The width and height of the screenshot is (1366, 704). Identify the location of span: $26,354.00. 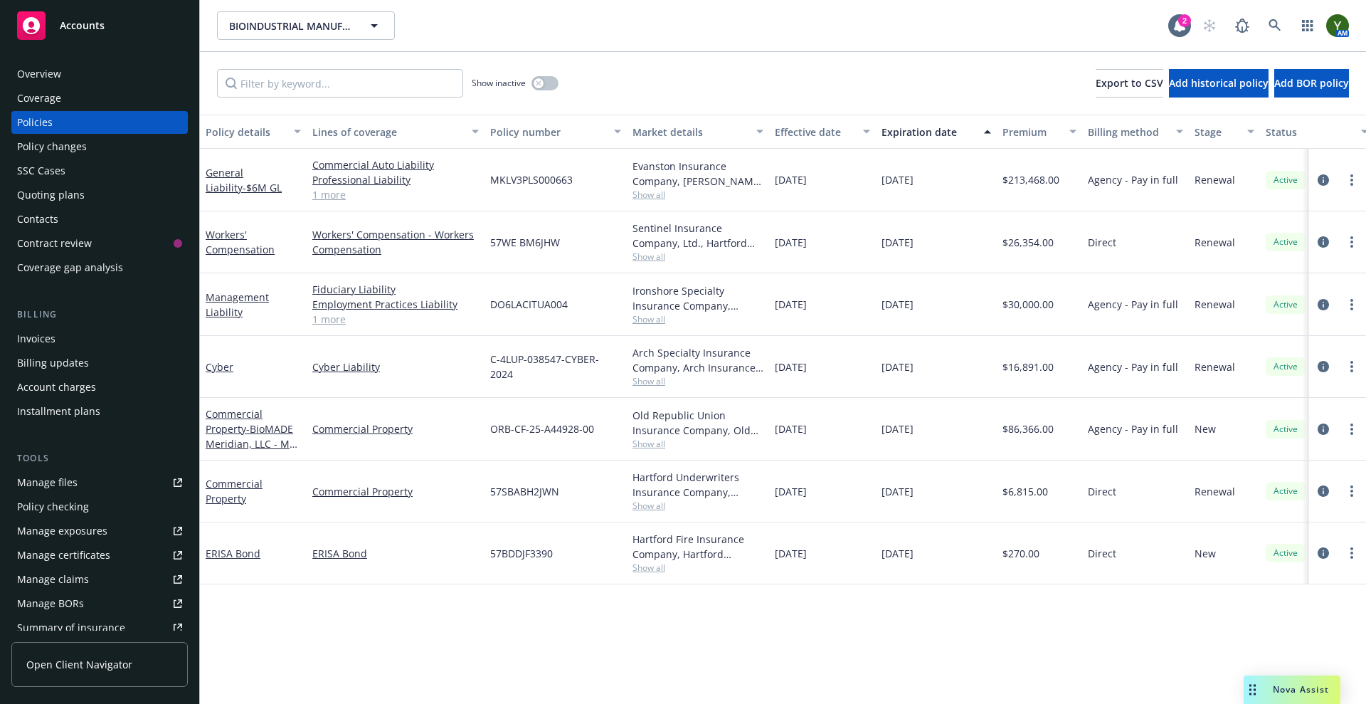
(1028, 242).